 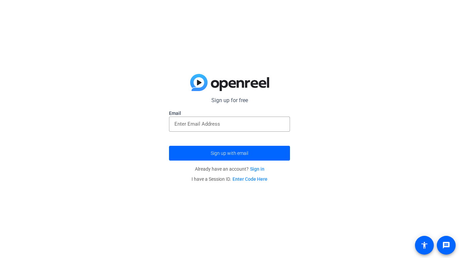 I want to click on button: Sign up with email, so click(x=230, y=153).